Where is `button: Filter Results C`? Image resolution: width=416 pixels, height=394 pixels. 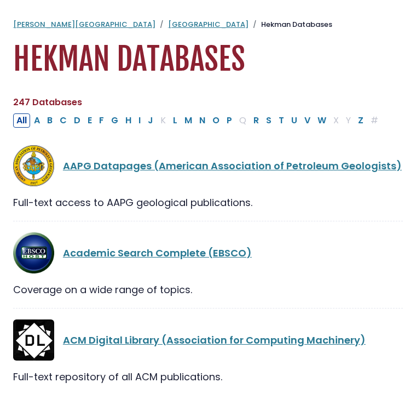
button: Filter Results C is located at coordinates (63, 121).